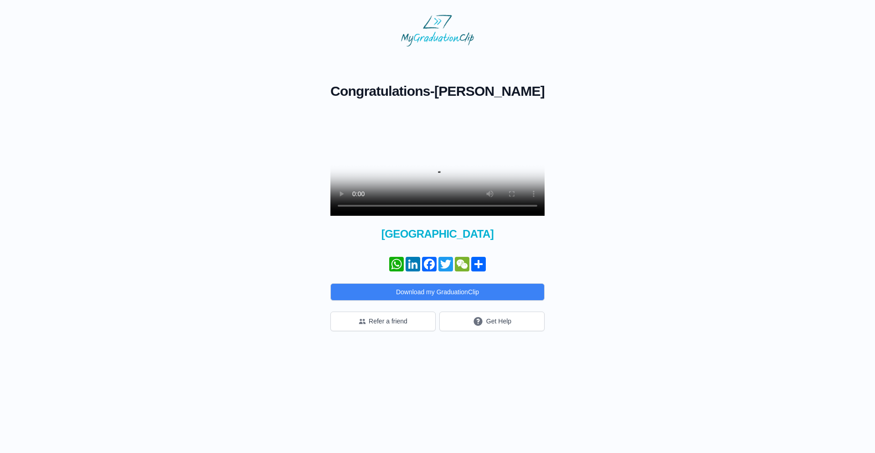  What do you see at coordinates (429, 264) in the screenshot?
I see `a: Facebook` at bounding box center [429, 264].